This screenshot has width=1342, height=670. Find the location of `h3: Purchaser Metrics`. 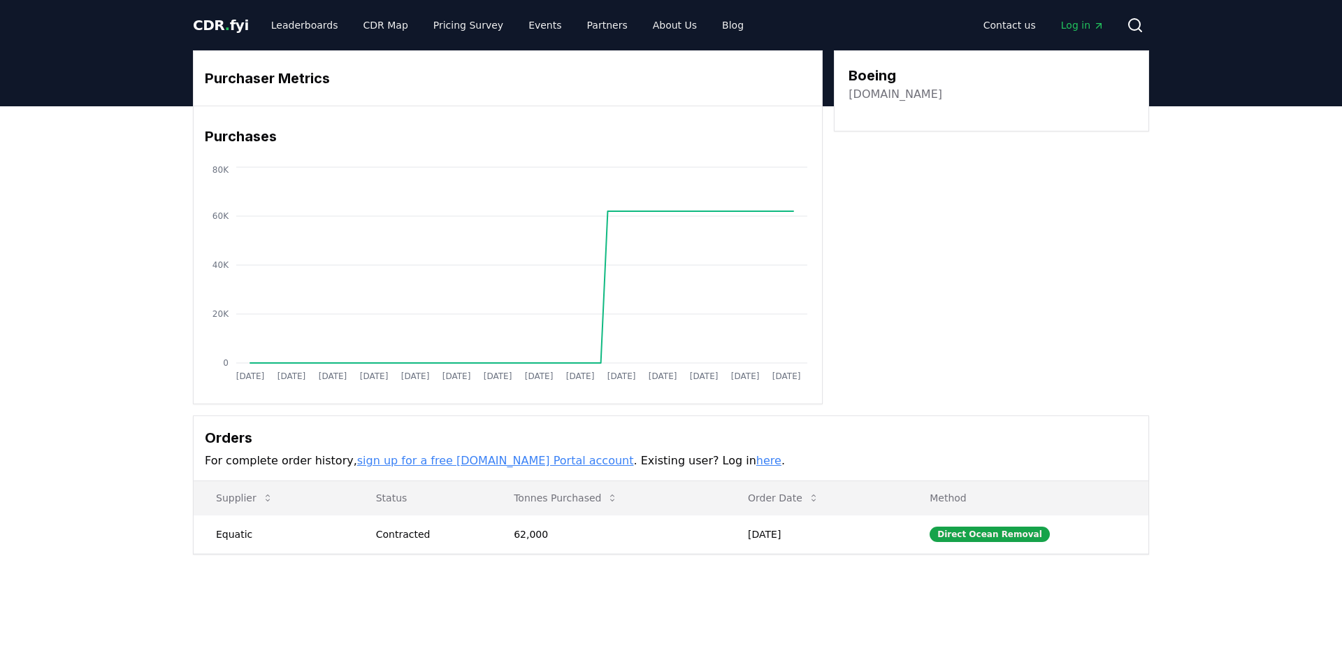

h3: Purchaser Metrics is located at coordinates (508, 78).